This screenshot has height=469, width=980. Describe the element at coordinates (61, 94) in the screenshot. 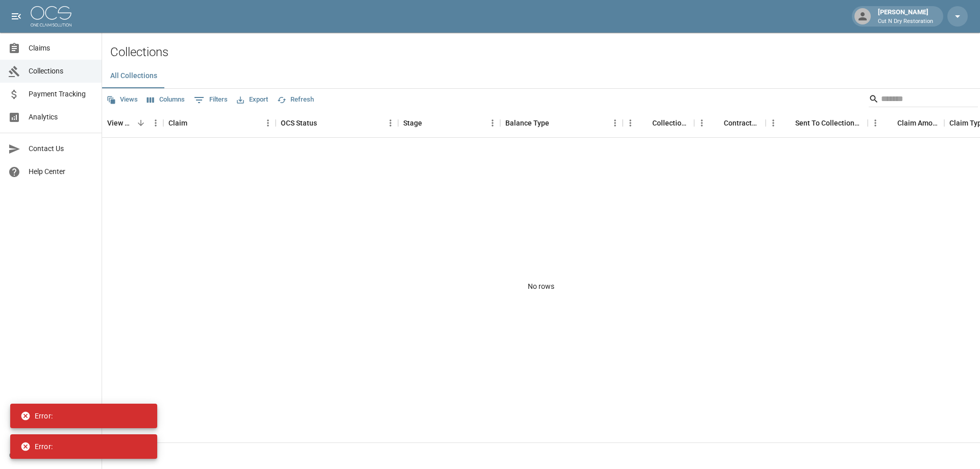

I see `span: Payment Tracking` at that location.